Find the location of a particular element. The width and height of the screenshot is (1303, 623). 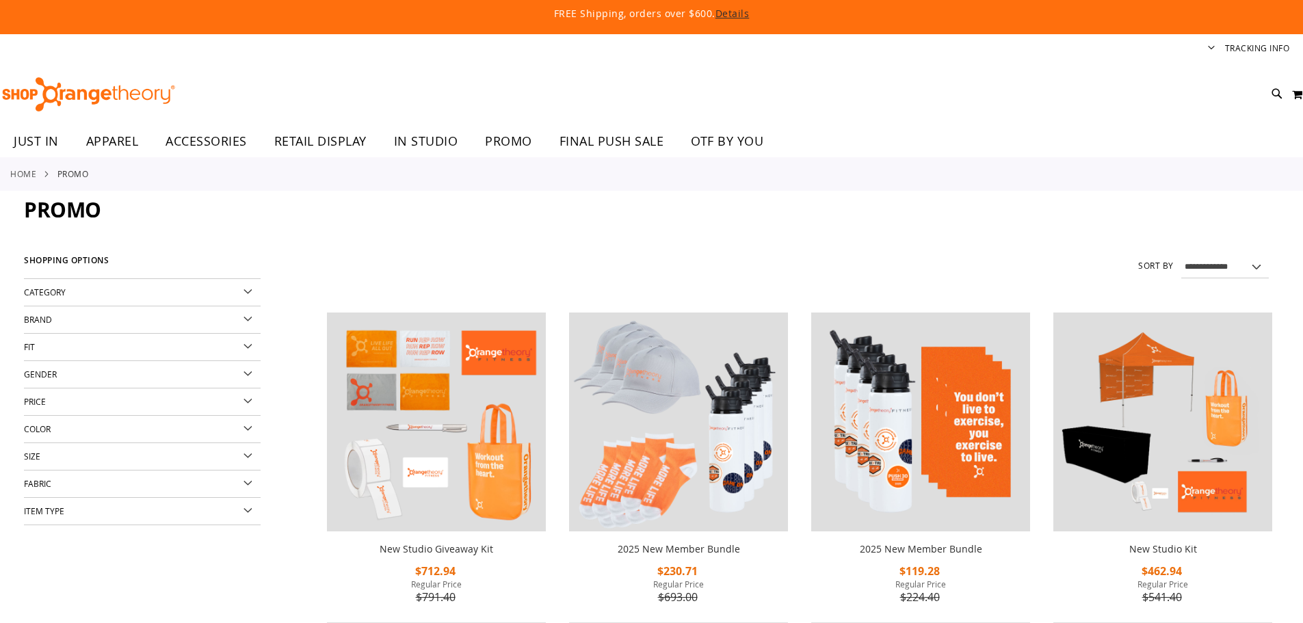

span: $541.40 is located at coordinates (1163, 597).